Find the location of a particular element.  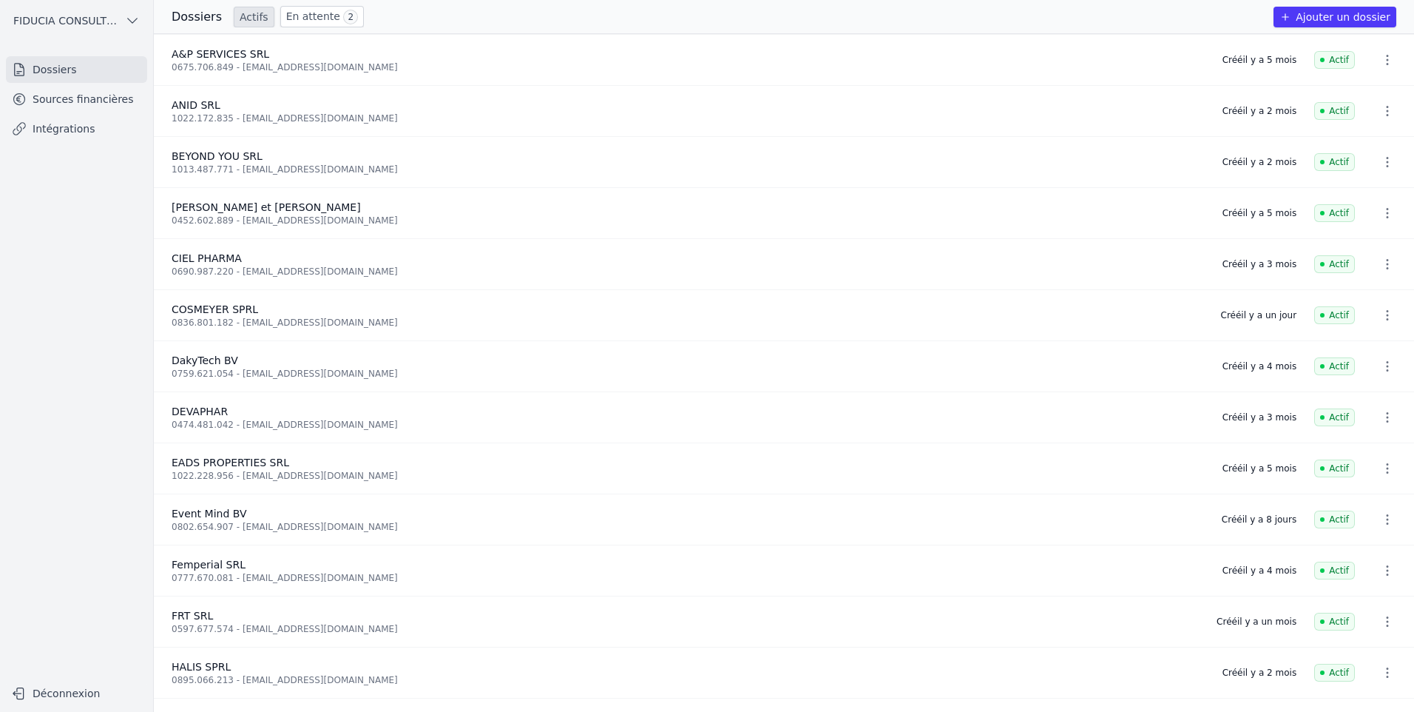

div: Créé il y a 8 jours is located at coordinates (1259, 519).